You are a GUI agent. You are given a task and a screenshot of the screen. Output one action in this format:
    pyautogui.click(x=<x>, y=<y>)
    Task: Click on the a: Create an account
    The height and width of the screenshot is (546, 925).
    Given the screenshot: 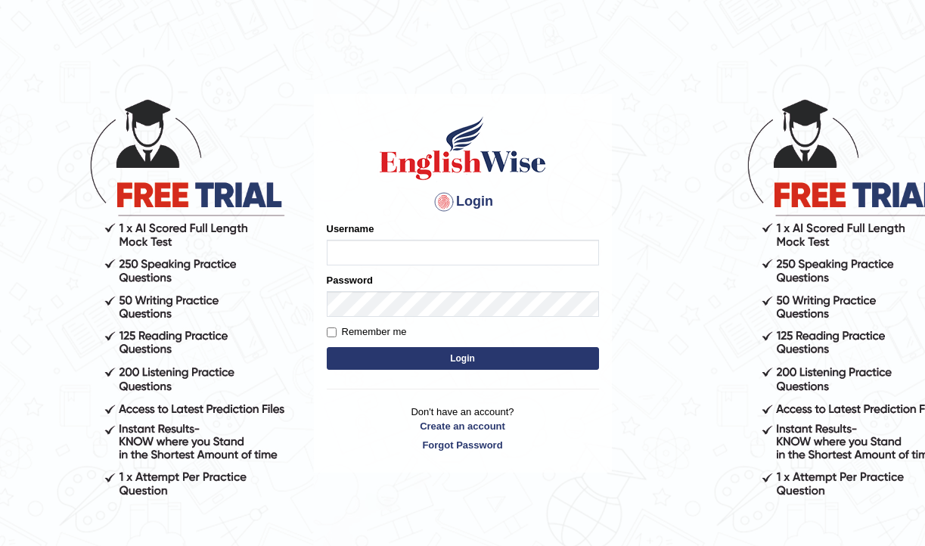 What is the action you would take?
    pyautogui.click(x=463, y=426)
    